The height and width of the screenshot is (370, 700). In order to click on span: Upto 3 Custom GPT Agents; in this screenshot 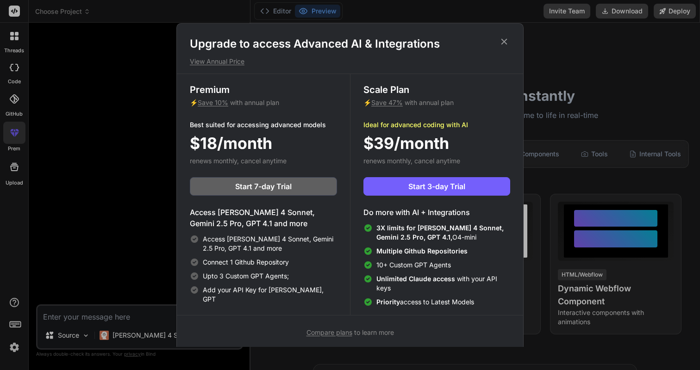, I will do `click(246, 276)`.